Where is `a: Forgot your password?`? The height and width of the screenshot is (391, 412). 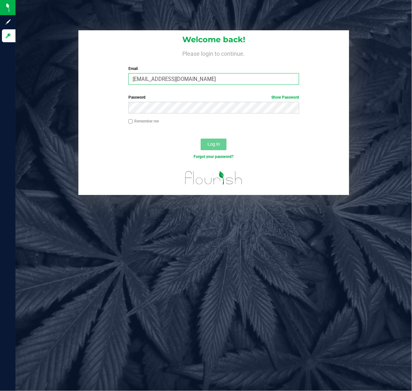 a: Forgot your password? is located at coordinates (213, 157).